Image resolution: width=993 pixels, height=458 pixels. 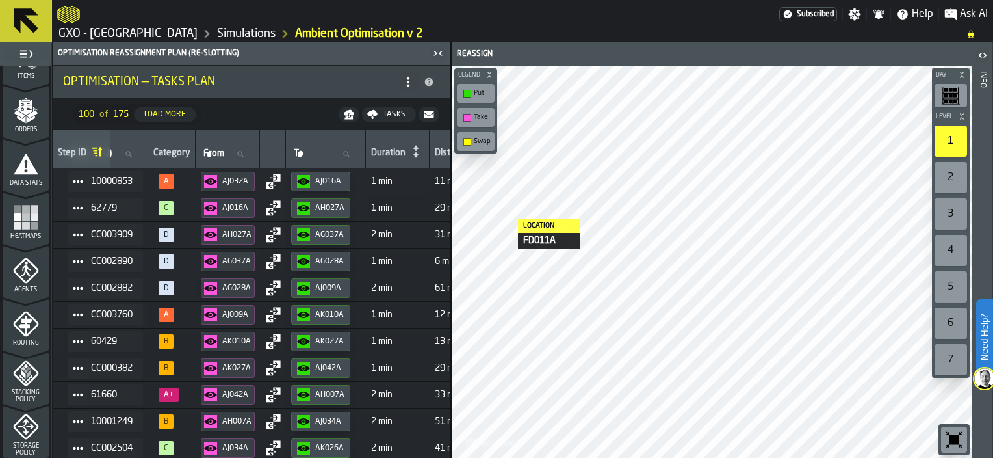 What do you see at coordinates (112, 181) in the screenshot?
I see `span: 10000853` at bounding box center [112, 181].